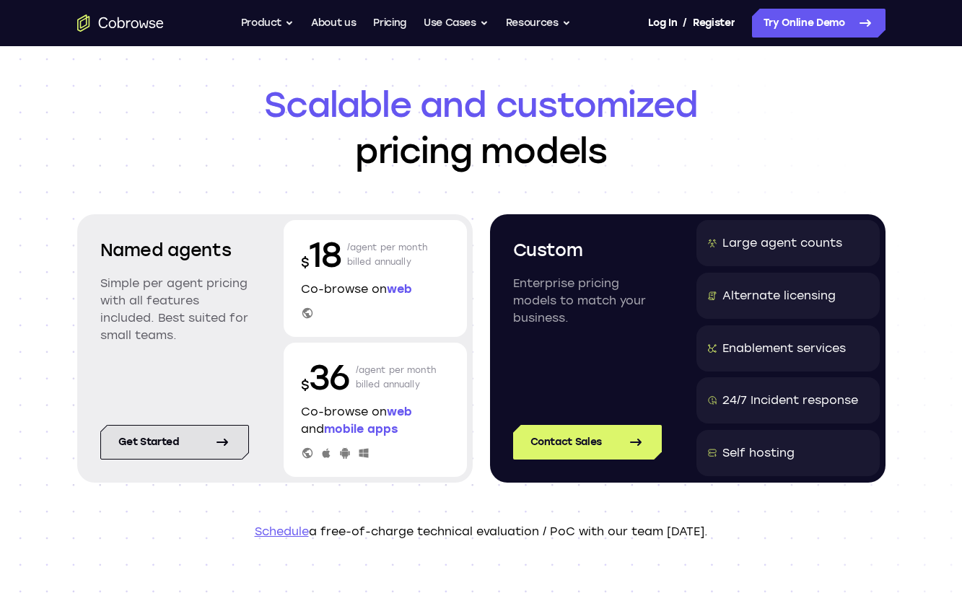 The width and height of the screenshot is (962, 593). Describe the element at coordinates (713, 23) in the screenshot. I see `a: Register` at that location.